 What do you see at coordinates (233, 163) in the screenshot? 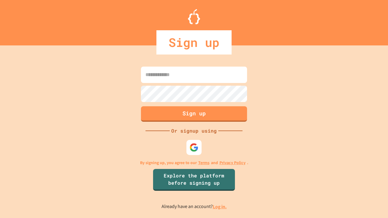
I see `a: Privacy Policy` at bounding box center [233, 163].